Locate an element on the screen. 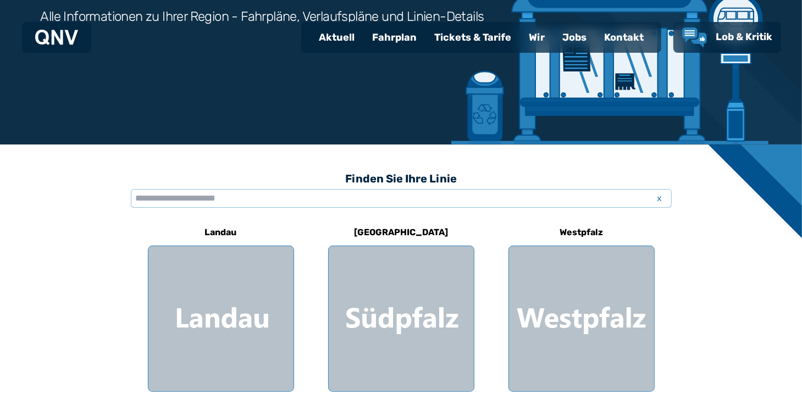  h6: Westpfalz is located at coordinates (581, 232).